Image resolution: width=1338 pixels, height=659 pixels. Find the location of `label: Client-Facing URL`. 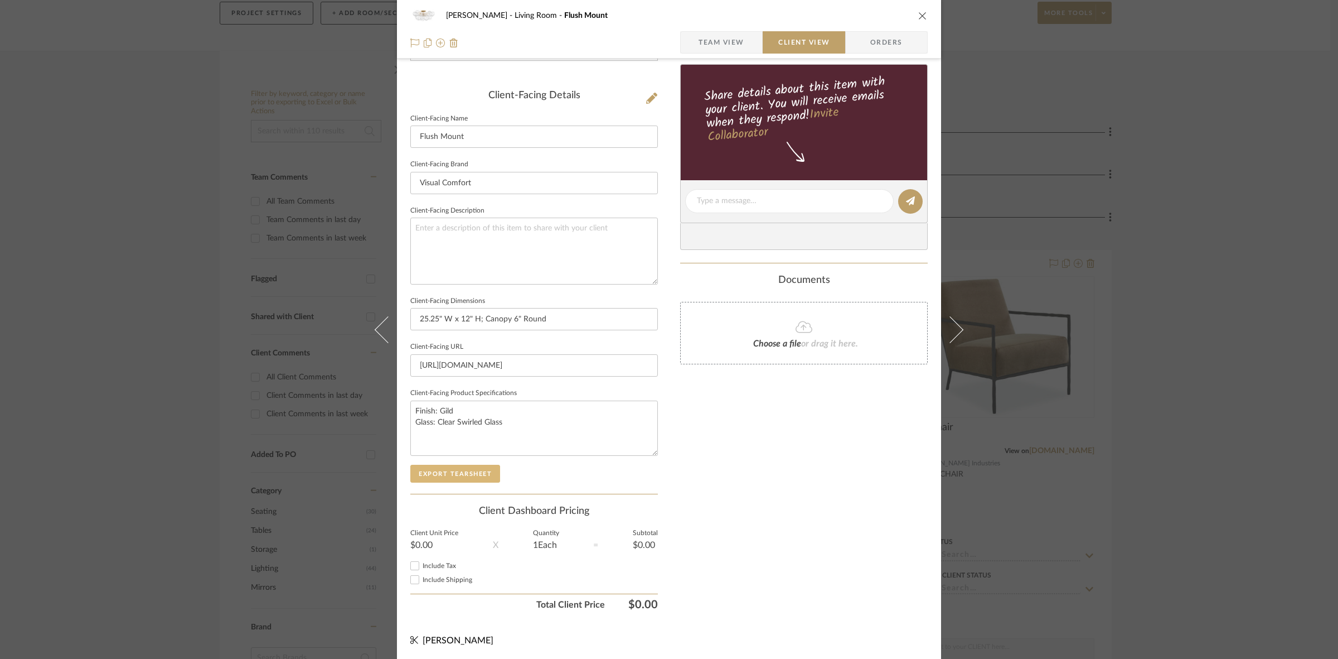

label: Client-Facing URL is located at coordinates (437, 347).